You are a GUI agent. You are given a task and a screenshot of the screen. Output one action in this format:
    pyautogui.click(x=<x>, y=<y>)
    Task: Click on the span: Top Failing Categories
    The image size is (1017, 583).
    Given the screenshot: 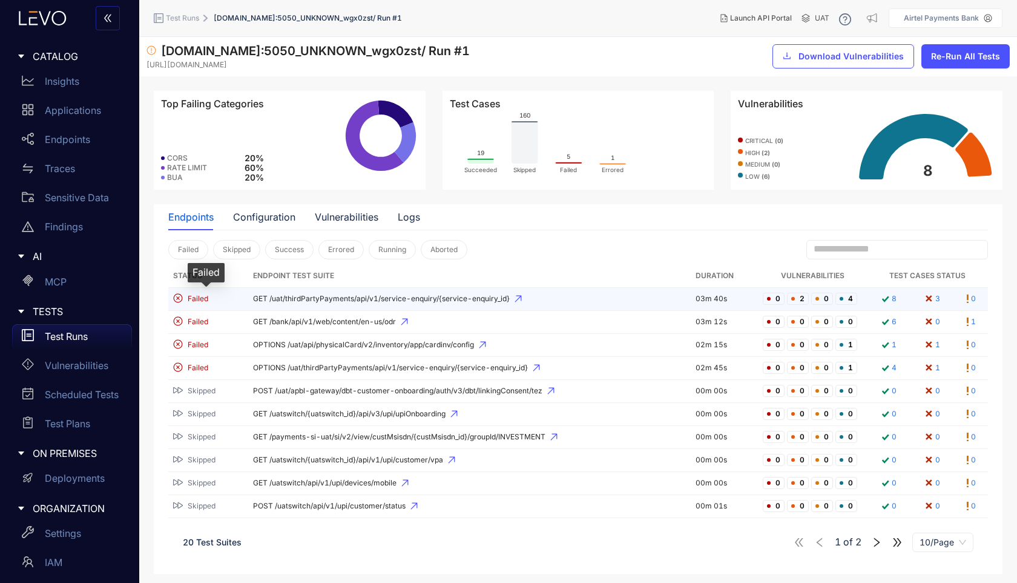 What is the action you would take?
    pyautogui.click(x=213, y=104)
    